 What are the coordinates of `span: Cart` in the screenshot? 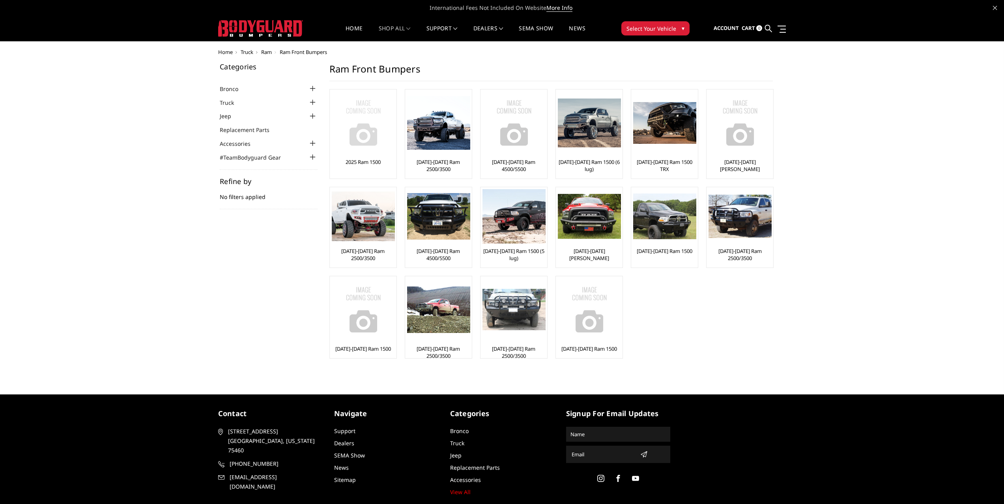 It's located at (748, 28).